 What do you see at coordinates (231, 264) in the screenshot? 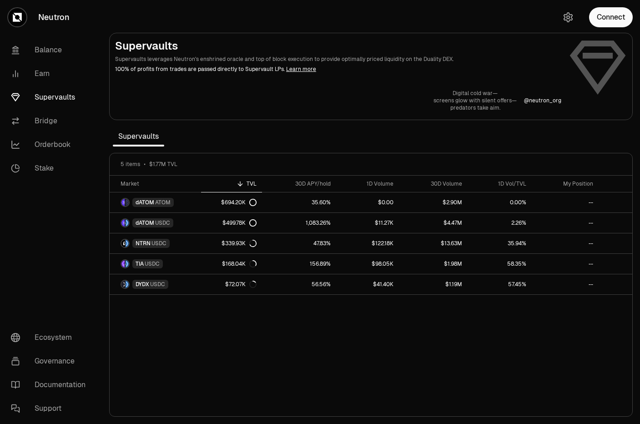
I see `a: $168.04K` at bounding box center [231, 264].